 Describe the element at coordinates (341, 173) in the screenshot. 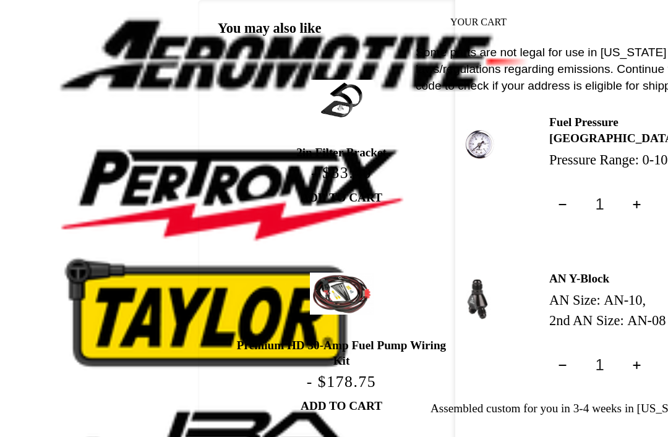

I see `span: - $33.40` at that location.